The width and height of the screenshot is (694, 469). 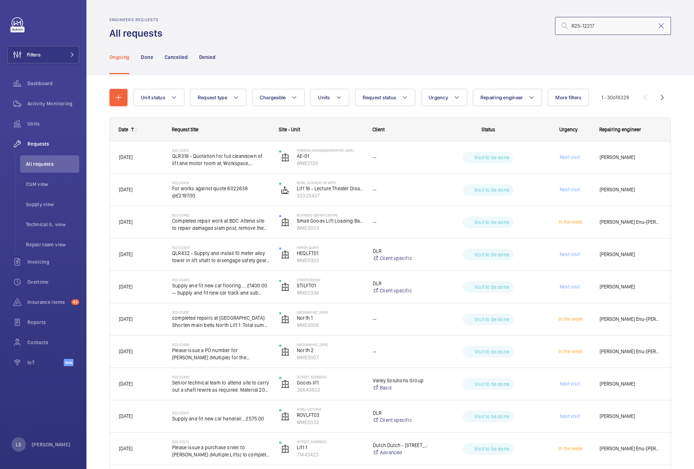 I want to click on p: Heron Quays, so click(x=330, y=248).